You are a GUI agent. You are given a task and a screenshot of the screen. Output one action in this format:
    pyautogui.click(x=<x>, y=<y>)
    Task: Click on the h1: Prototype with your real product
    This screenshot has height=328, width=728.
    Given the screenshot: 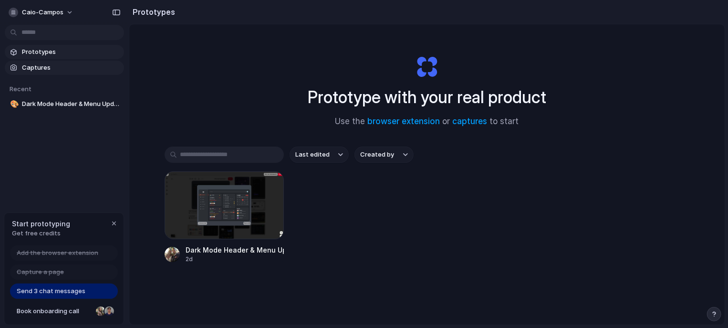 What is the action you would take?
    pyautogui.click(x=427, y=97)
    